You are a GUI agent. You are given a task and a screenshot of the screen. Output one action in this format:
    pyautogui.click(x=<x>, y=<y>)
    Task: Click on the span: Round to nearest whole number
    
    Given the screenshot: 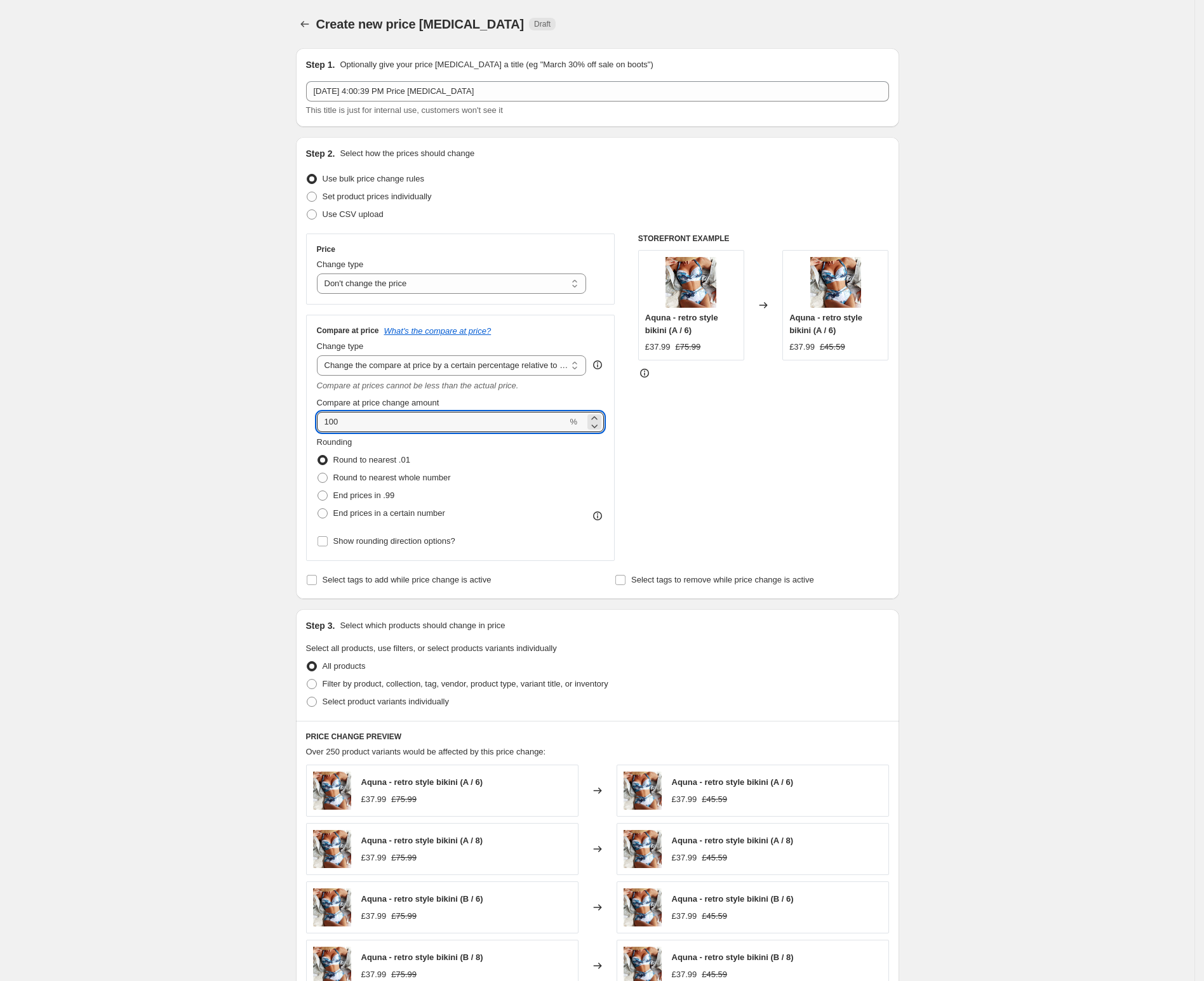 What is the action you would take?
    pyautogui.click(x=391, y=477)
    